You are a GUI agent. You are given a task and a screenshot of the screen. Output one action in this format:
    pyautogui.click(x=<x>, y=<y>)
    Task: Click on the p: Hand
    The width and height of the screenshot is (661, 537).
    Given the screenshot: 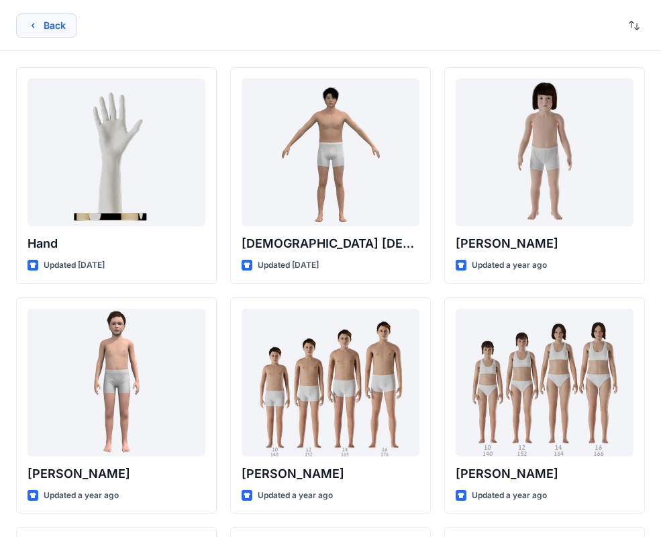 What is the action you would take?
    pyautogui.click(x=116, y=244)
    